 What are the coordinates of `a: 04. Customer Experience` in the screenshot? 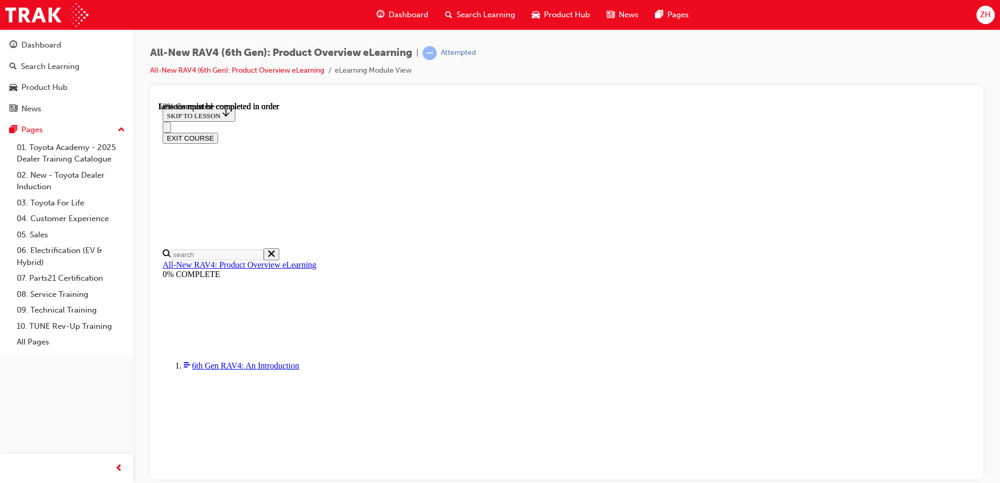 It's located at (71, 219).